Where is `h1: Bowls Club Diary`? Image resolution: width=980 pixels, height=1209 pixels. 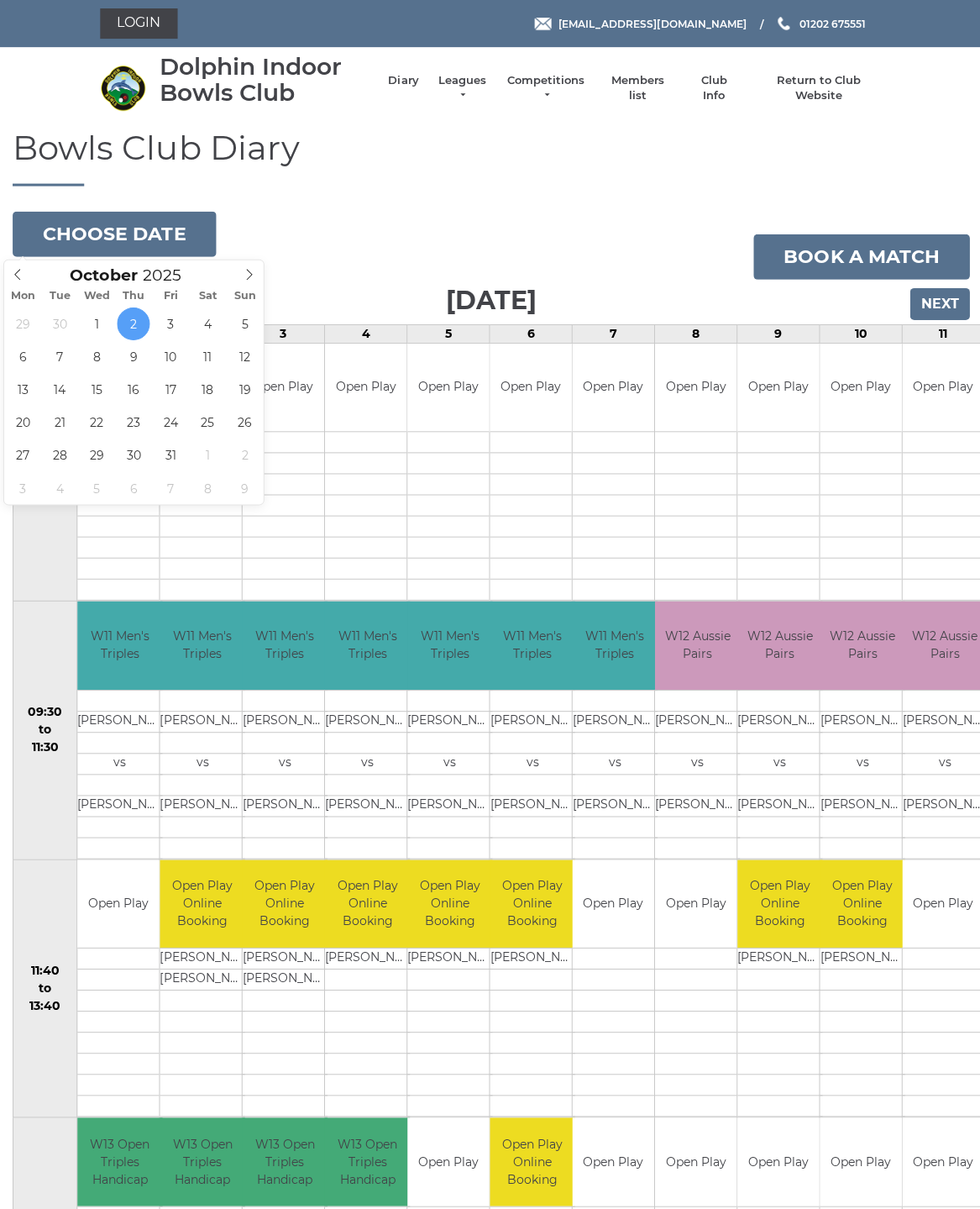 h1: Bowls Club Diary is located at coordinates (490, 157).